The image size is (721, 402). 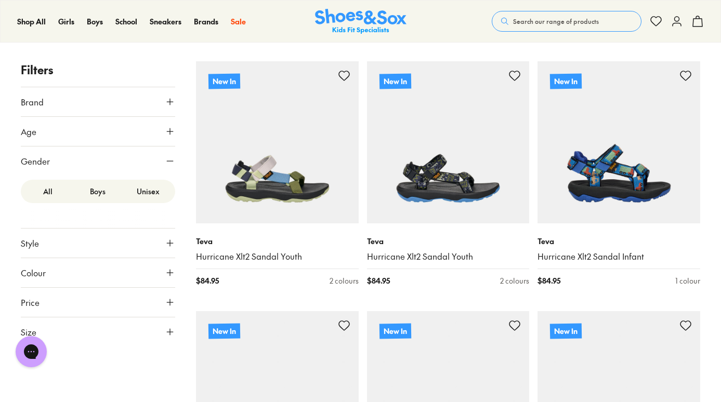 What do you see at coordinates (32, 102) in the screenshot?
I see `span: Brand` at bounding box center [32, 102].